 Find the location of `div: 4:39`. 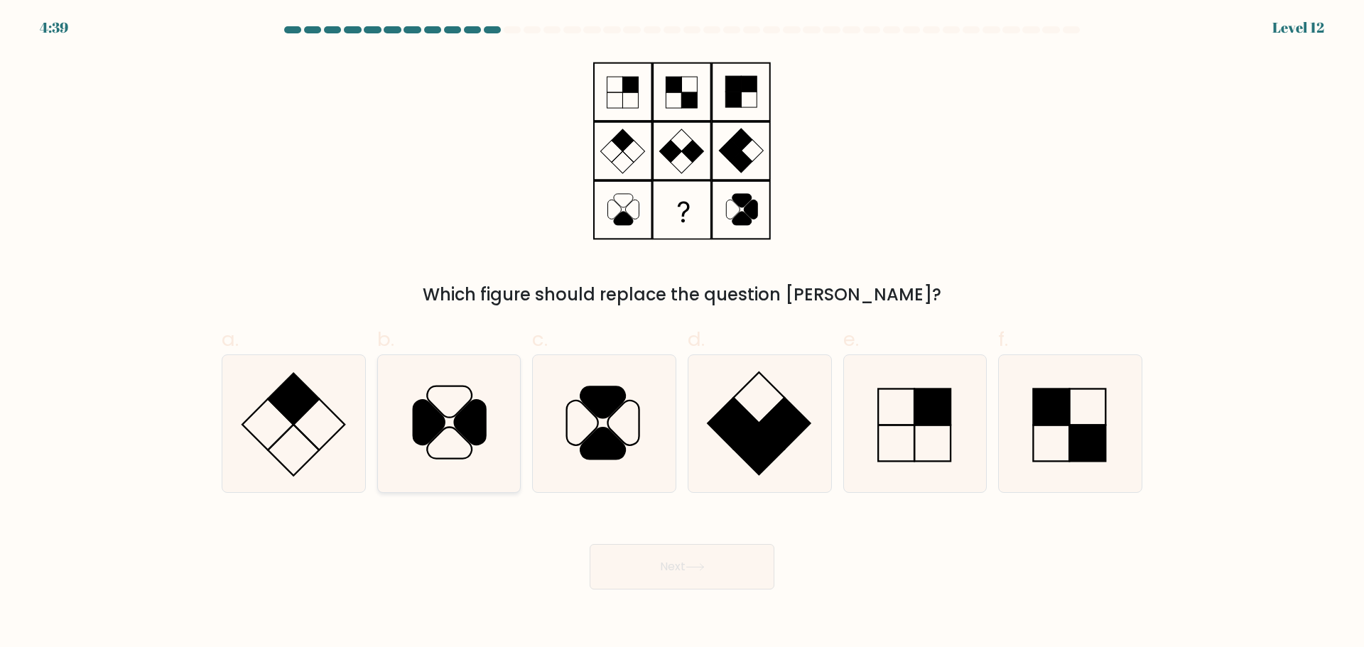

div: 4:39 is located at coordinates (54, 28).